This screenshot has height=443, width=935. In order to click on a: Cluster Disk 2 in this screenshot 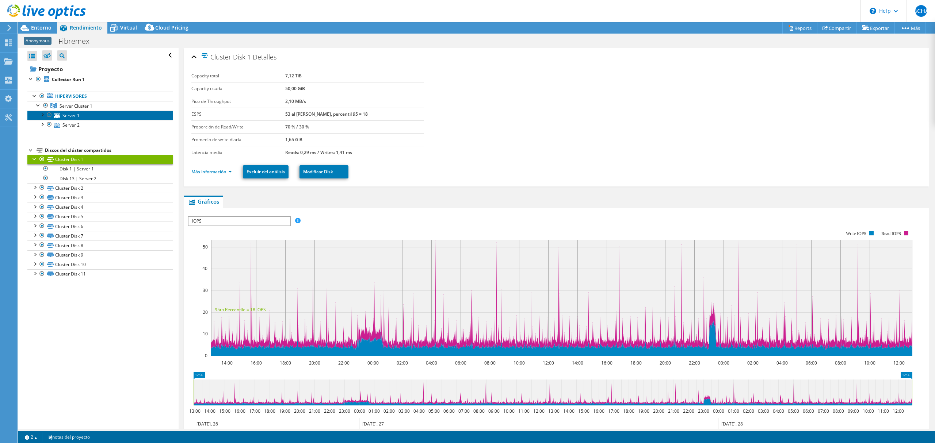, I will do `click(100, 188)`.